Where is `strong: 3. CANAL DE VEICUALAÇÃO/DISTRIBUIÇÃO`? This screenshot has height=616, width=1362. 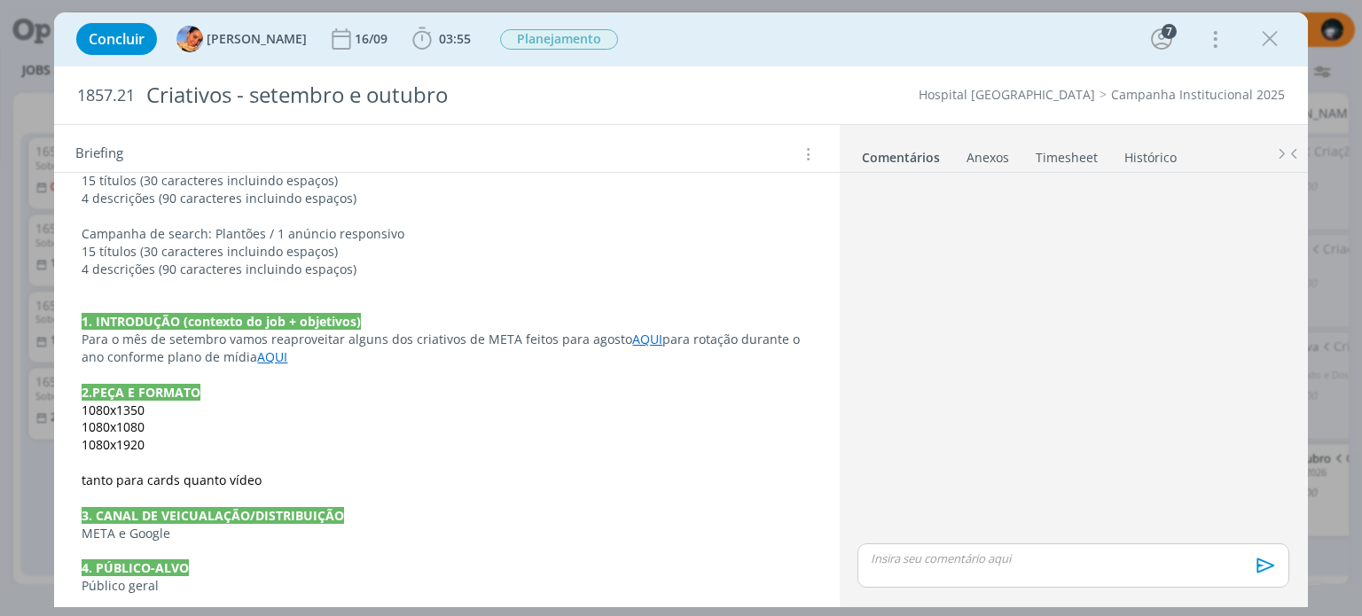 strong: 3. CANAL DE VEICUALAÇÃO/DISTRIBUIÇÃO is located at coordinates (213, 515).